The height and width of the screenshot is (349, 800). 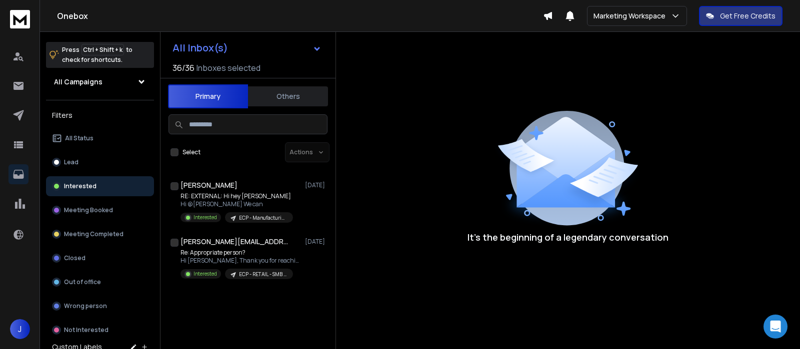 I want to click on h3: Inboxes selected, so click(x=228, y=68).